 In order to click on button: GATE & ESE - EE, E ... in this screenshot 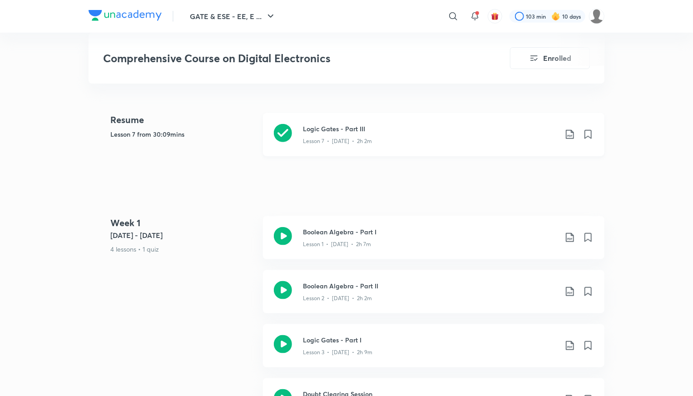, I will do `click(233, 16)`.